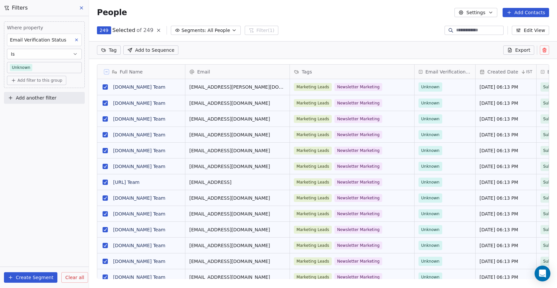 This screenshot has height=288, width=557. I want to click on button: Edit View, so click(530, 30).